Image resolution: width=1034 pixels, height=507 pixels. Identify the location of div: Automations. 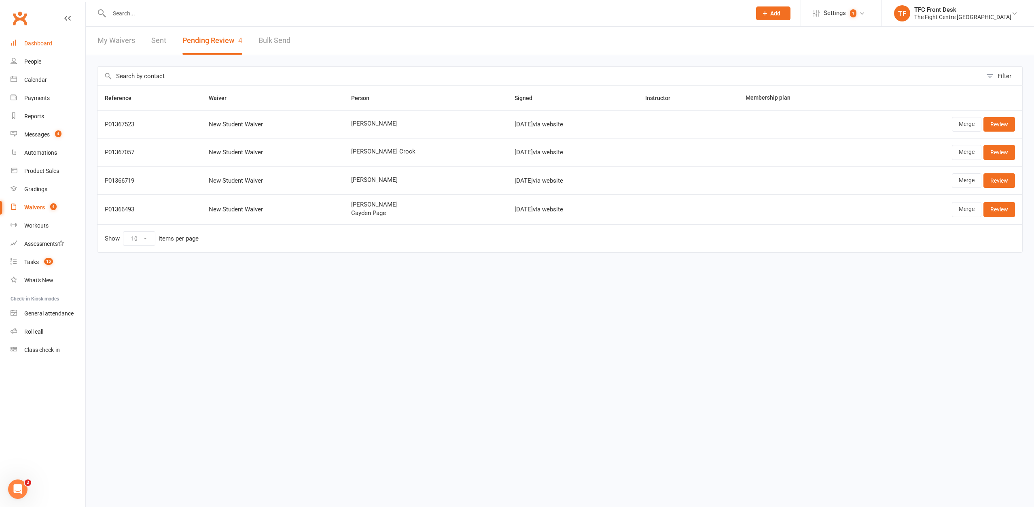
(40, 153).